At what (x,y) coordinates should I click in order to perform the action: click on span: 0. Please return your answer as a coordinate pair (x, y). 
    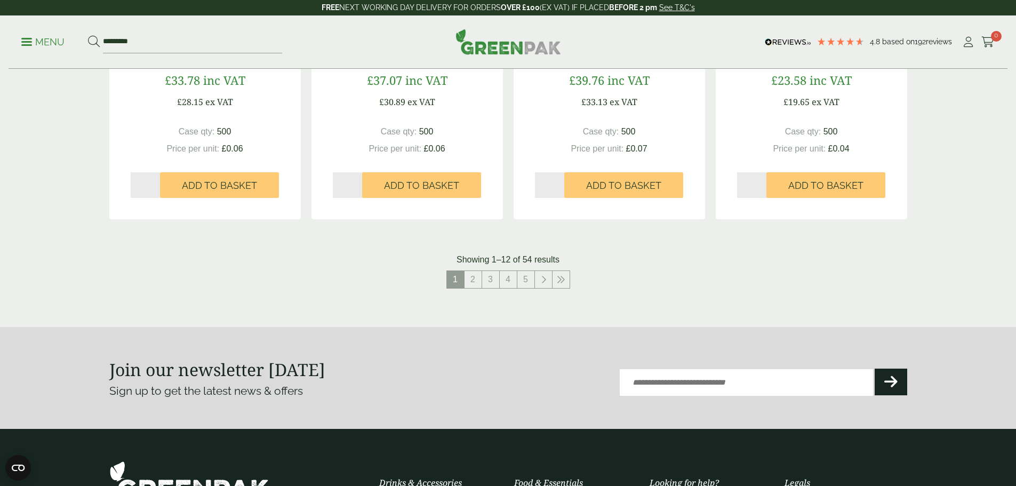
    Looking at the image, I should click on (996, 36).